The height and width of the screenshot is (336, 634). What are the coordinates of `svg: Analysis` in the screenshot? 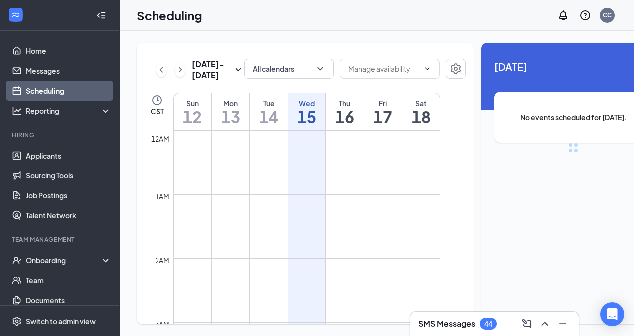 It's located at (17, 111).